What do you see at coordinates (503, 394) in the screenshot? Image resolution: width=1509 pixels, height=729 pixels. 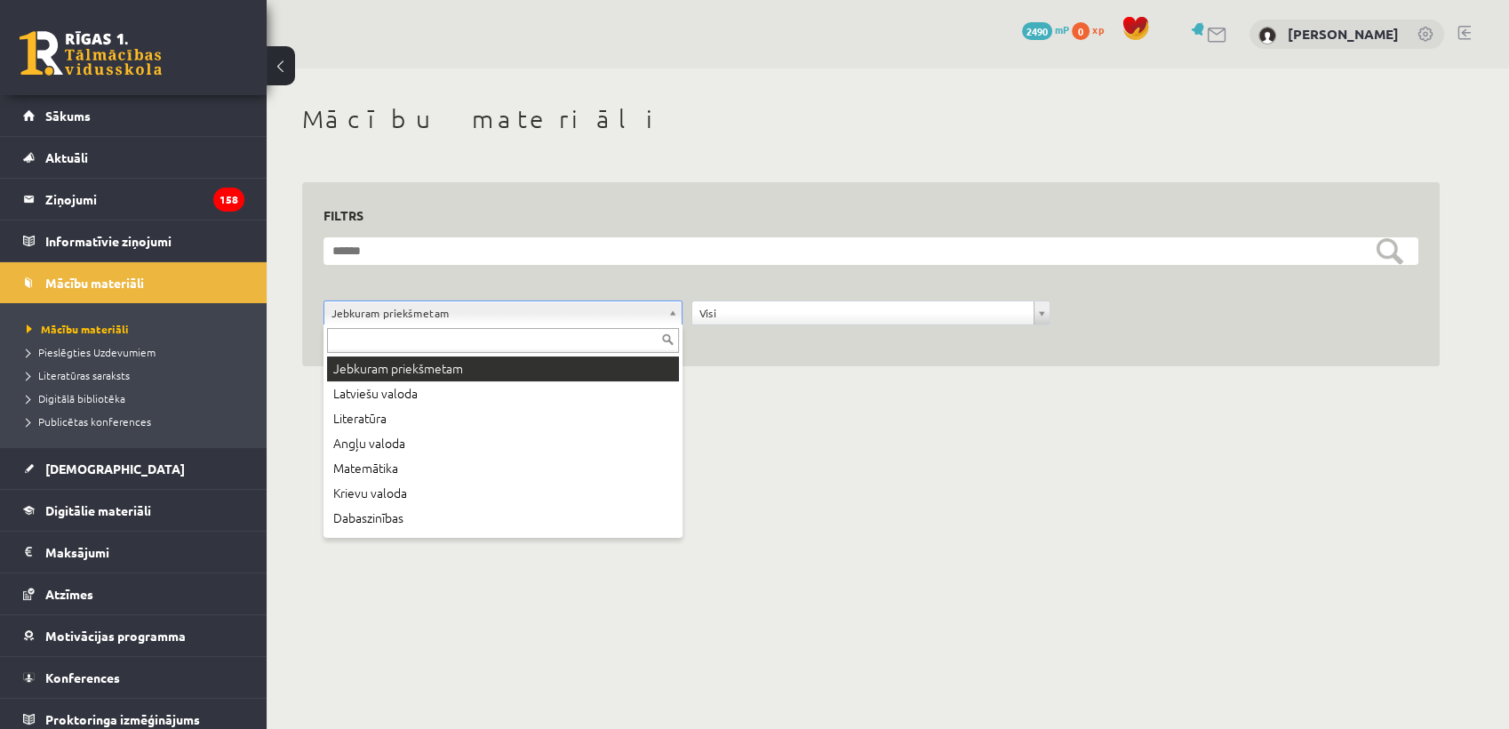 I see `div: Latviešu valoda` at bounding box center [503, 394].